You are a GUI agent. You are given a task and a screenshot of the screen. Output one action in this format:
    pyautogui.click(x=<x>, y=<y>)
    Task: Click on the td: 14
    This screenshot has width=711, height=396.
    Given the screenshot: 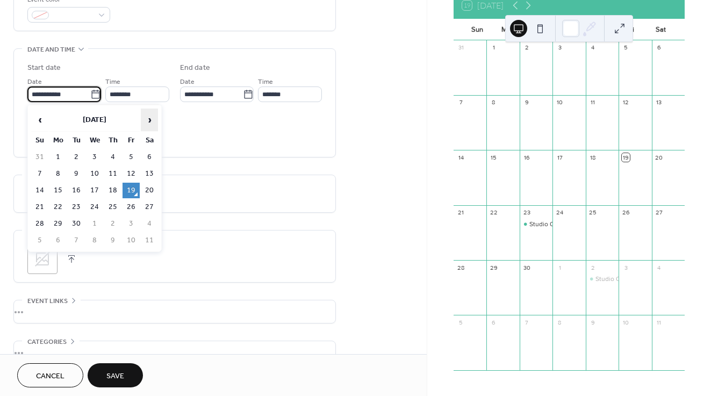 What is the action you would take?
    pyautogui.click(x=40, y=190)
    